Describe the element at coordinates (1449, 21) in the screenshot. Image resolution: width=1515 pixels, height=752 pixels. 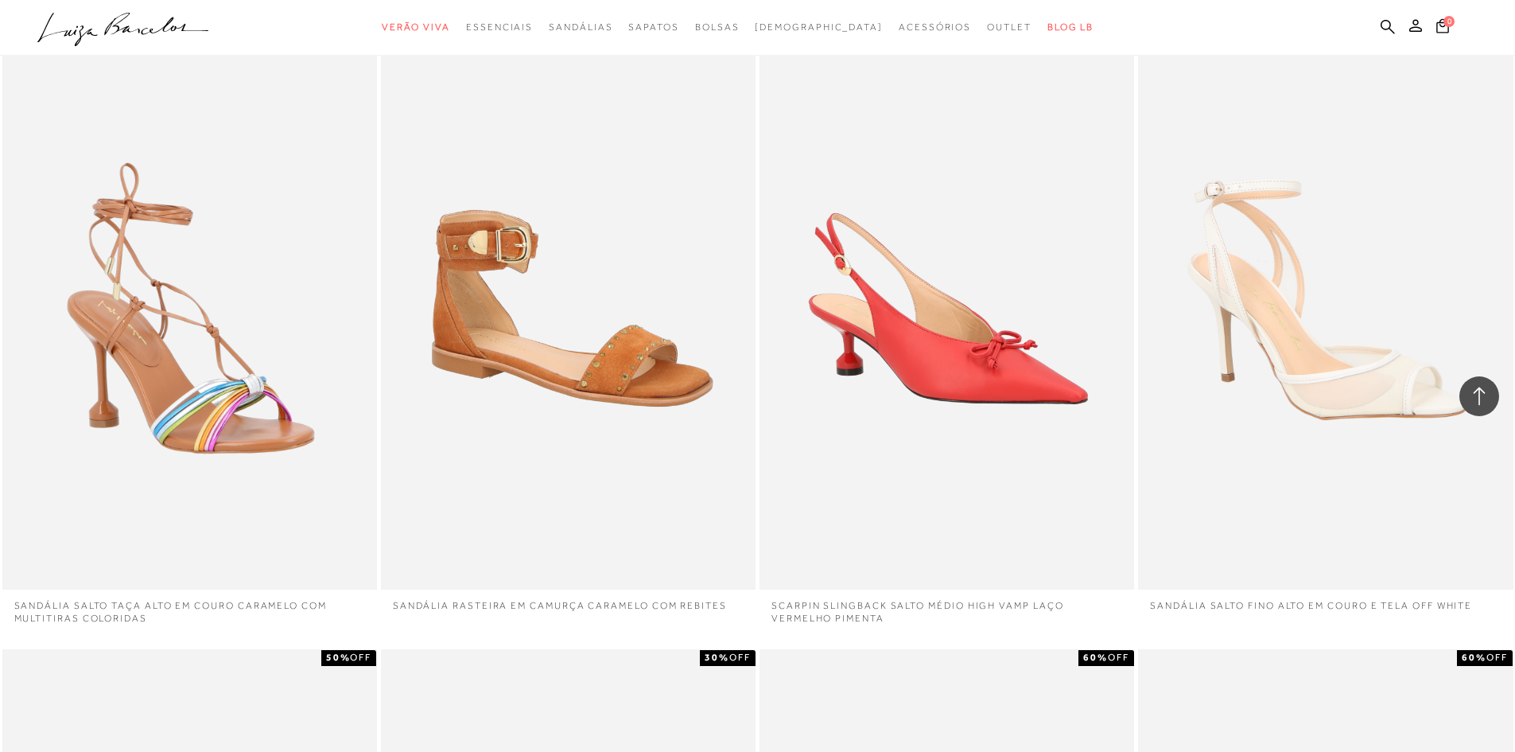
I see `span: 0` at that location.